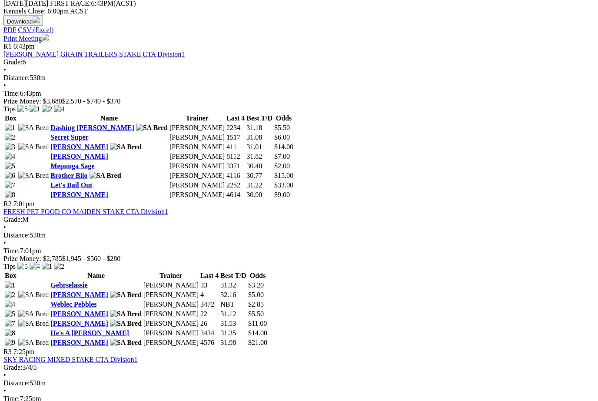 The image size is (598, 401). I want to click on td: 31.12, so click(233, 314).